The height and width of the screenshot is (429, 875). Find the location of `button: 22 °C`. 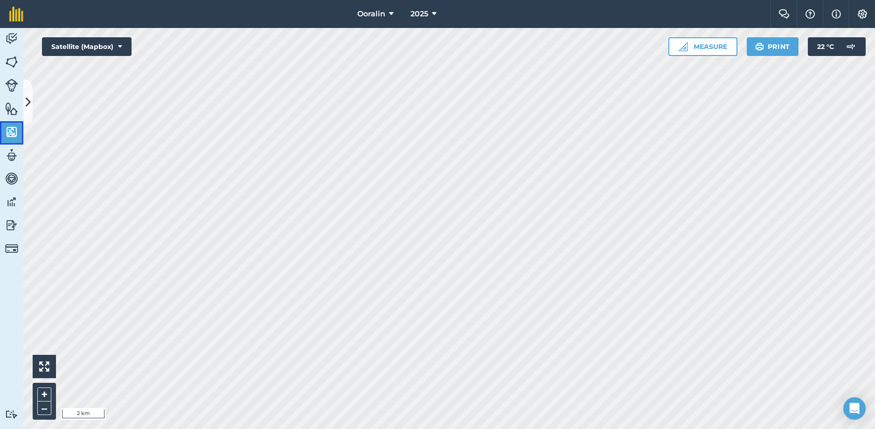

button: 22 °C is located at coordinates (837, 47).